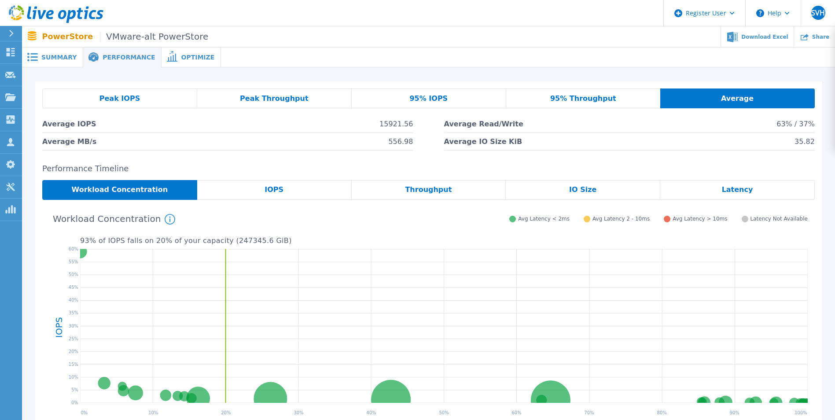 This screenshot has width=835, height=420. Describe the element at coordinates (274, 99) in the screenshot. I see `span: Peak Throughput` at that location.